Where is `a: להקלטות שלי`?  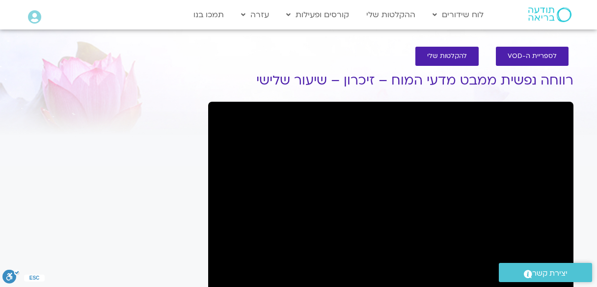
a: להקלטות שלי is located at coordinates (447, 56).